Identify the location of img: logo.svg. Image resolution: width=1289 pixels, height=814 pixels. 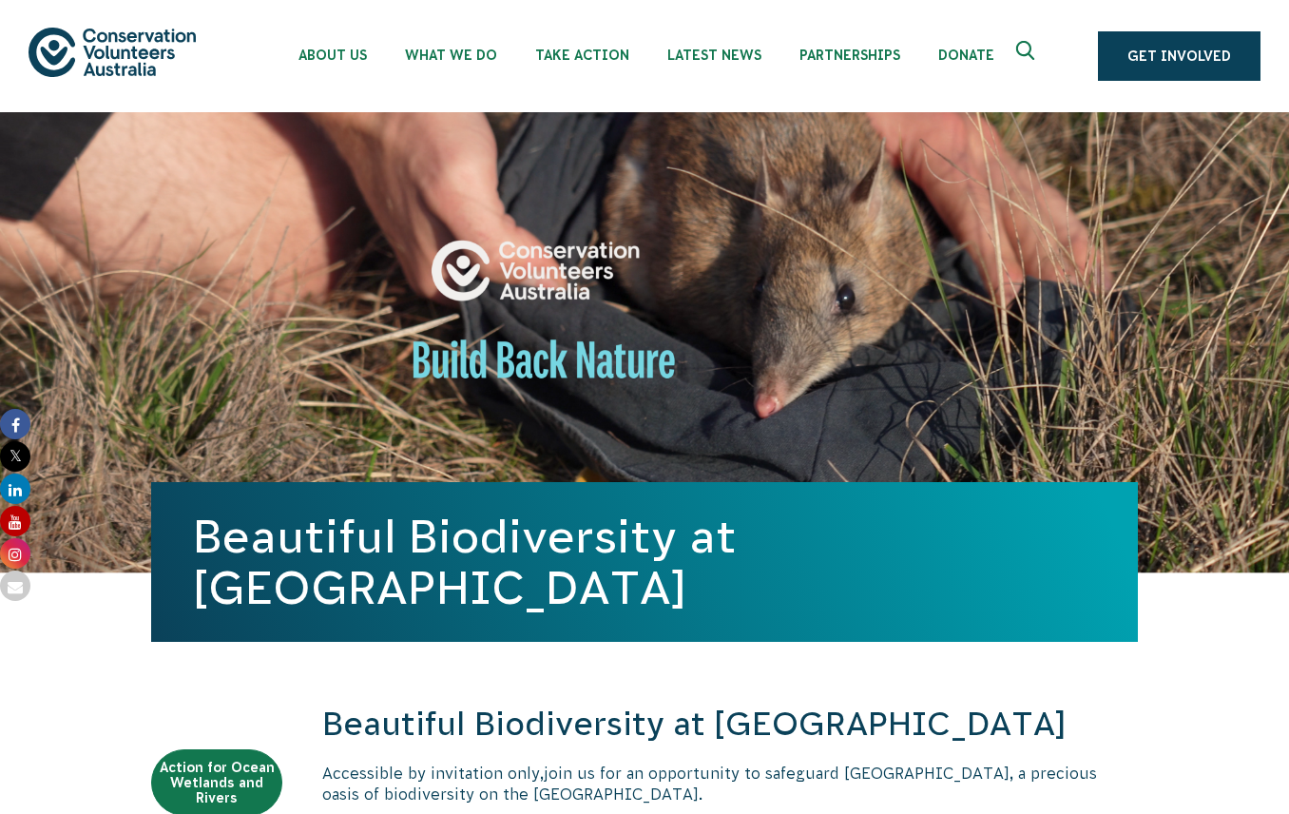
(112, 51).